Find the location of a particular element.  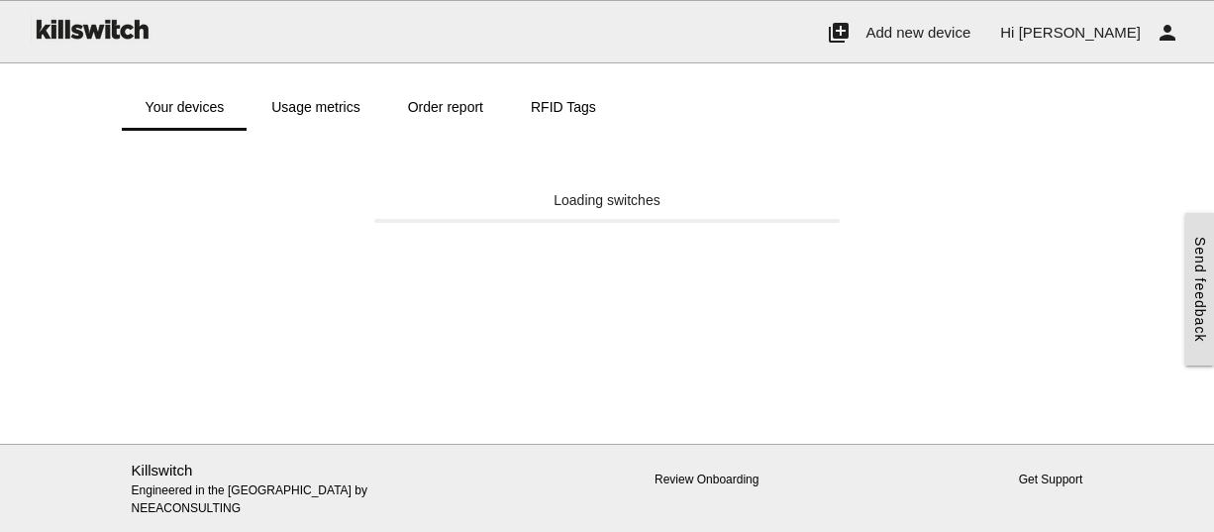

a: Killswitch is located at coordinates (162, 469).